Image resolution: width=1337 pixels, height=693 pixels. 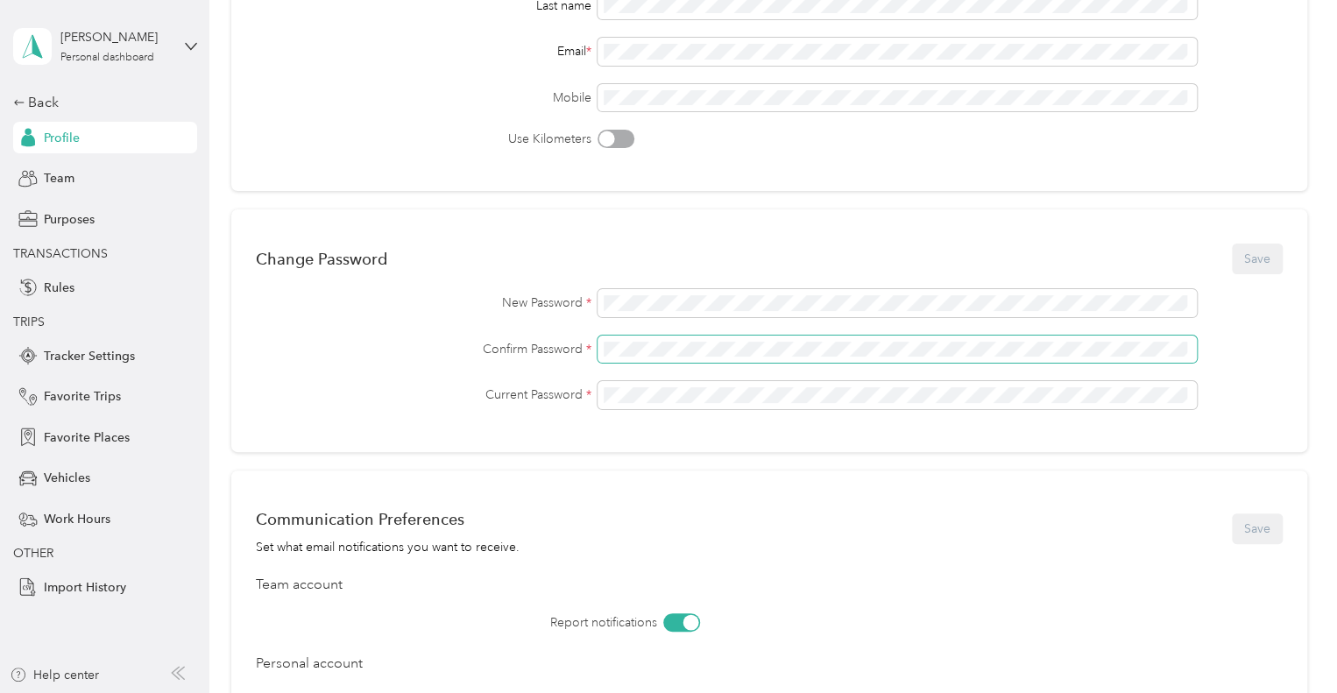 I want to click on span: Favorite Trips, so click(x=82, y=396).